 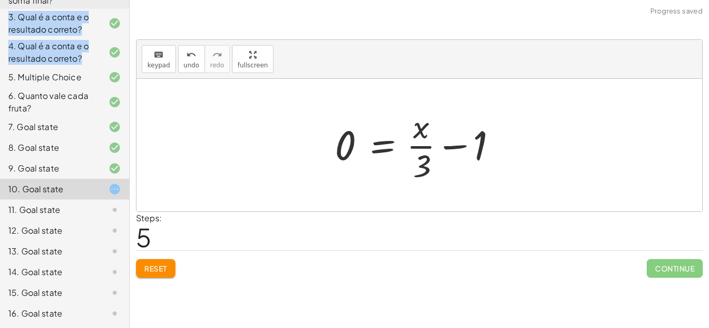 What do you see at coordinates (149, 218) in the screenshot?
I see `label: Steps:` at bounding box center [149, 218].